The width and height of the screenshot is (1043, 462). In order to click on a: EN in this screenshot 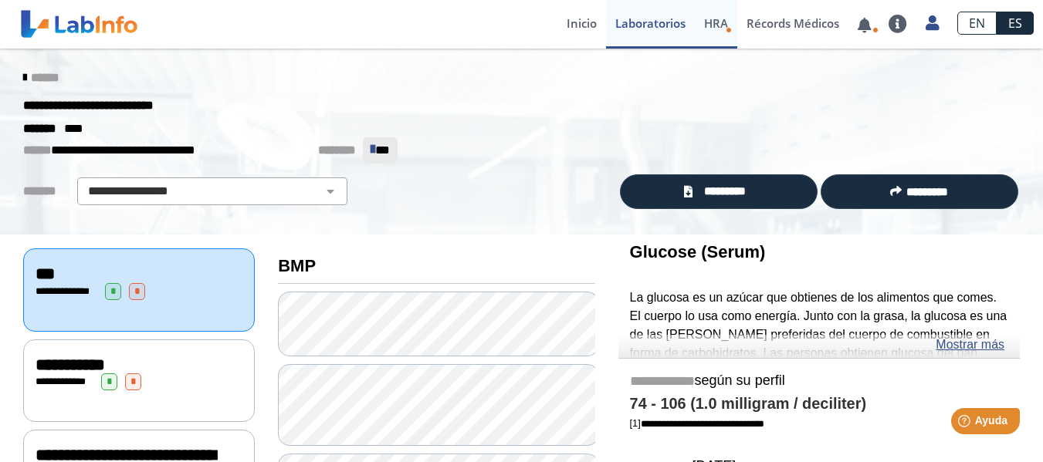, I will do `click(976, 23)`.